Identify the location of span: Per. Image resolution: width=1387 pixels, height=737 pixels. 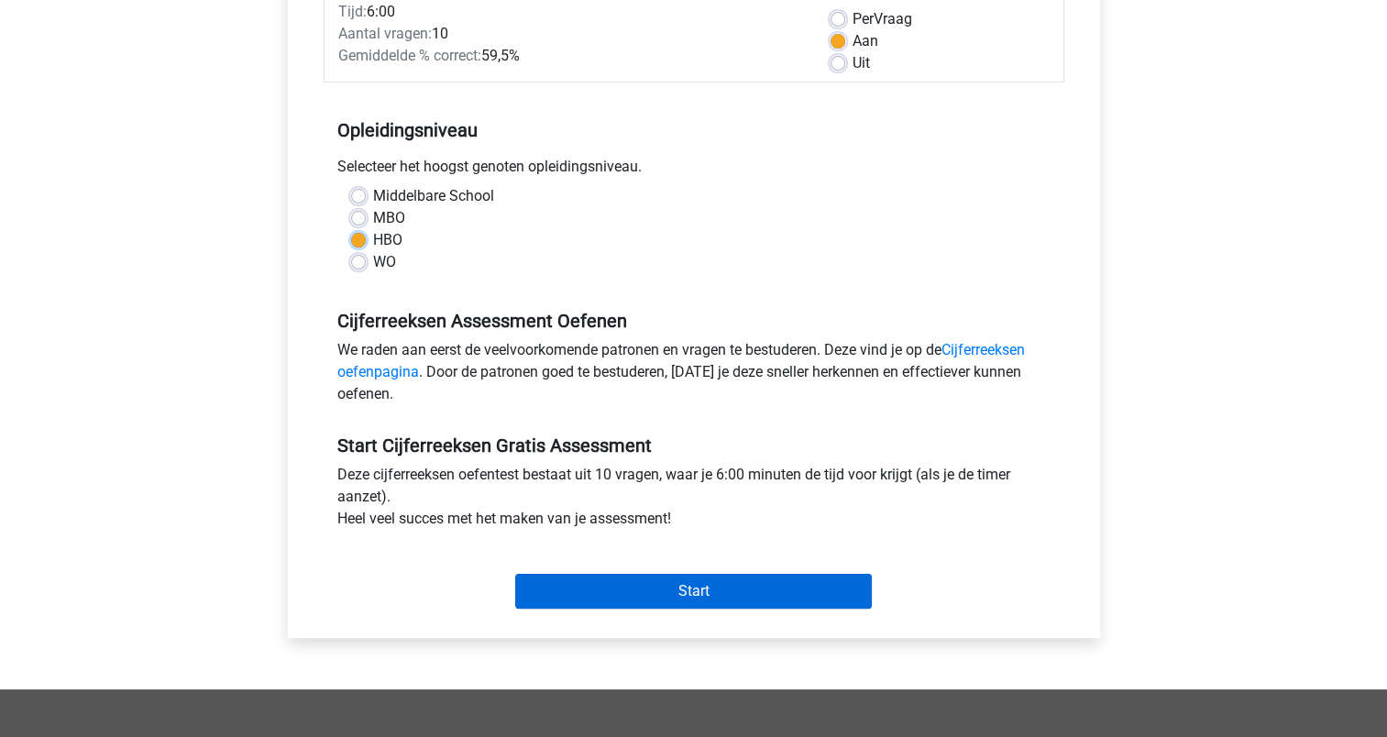
(862, 18).